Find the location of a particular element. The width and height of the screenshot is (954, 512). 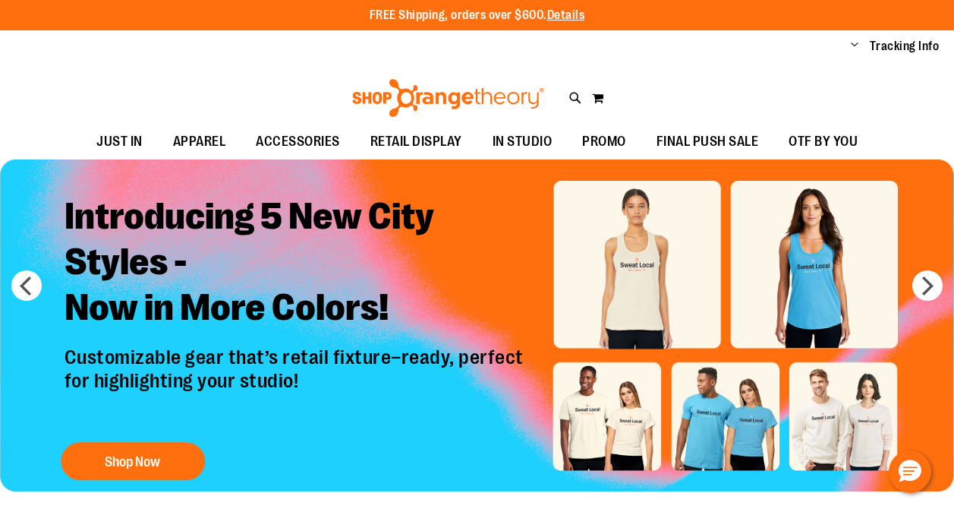

a: PROMO is located at coordinates (604, 142).